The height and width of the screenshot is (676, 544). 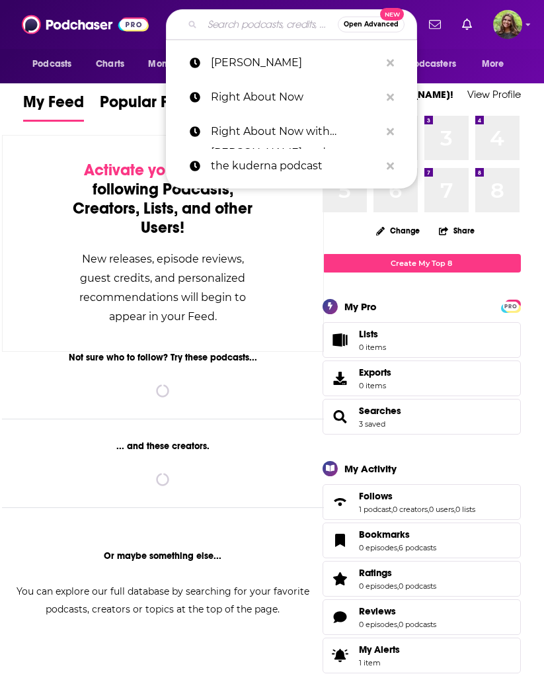 What do you see at coordinates (85, 24) in the screenshot?
I see `a: Podchaser - Follow, Share and Rate Podcasts` at bounding box center [85, 24].